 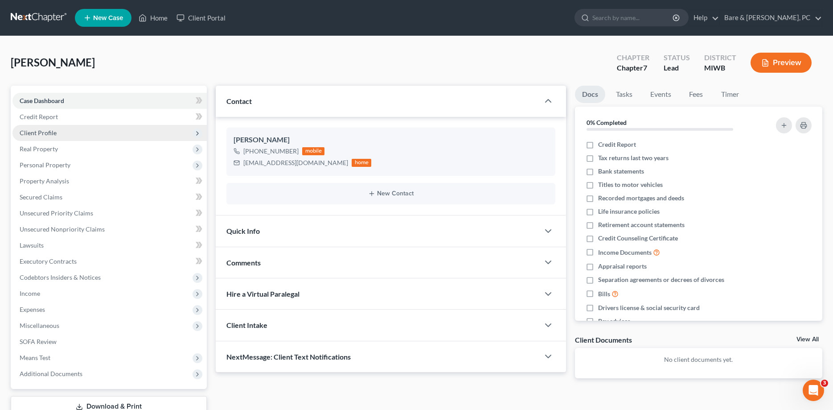 I want to click on a: Tasks, so click(x=624, y=94).